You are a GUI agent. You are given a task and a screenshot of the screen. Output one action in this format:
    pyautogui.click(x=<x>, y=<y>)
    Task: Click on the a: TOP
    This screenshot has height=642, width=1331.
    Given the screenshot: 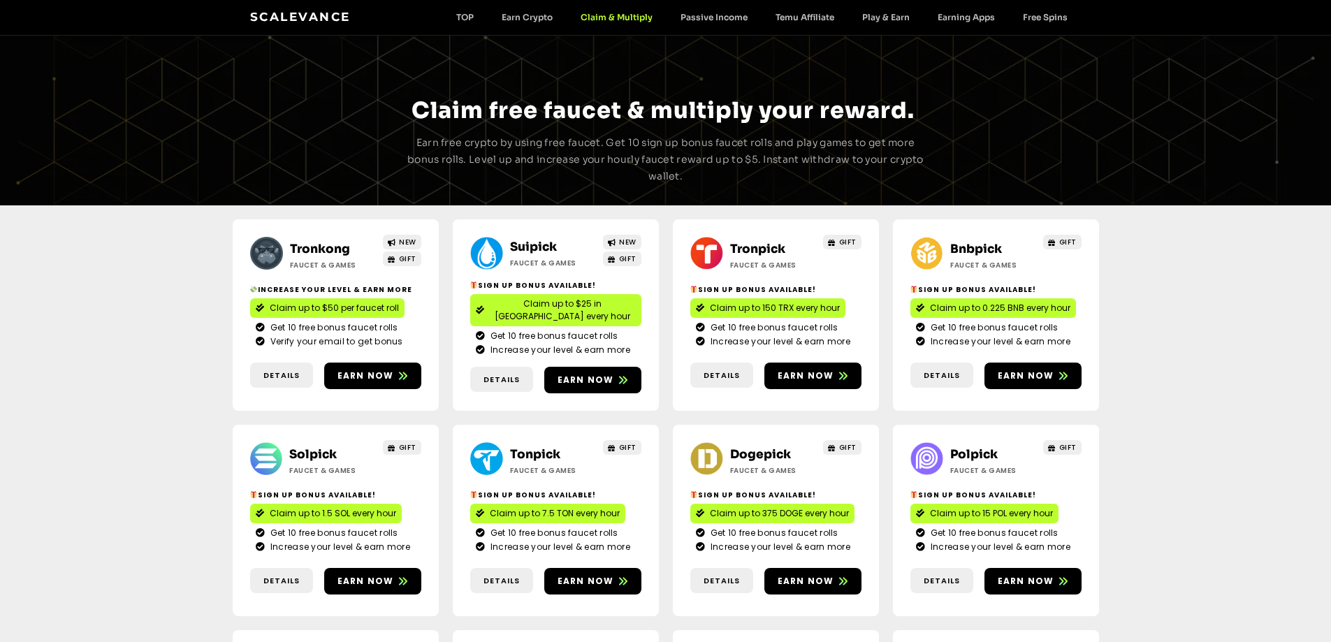 What is the action you would take?
    pyautogui.click(x=465, y=17)
    